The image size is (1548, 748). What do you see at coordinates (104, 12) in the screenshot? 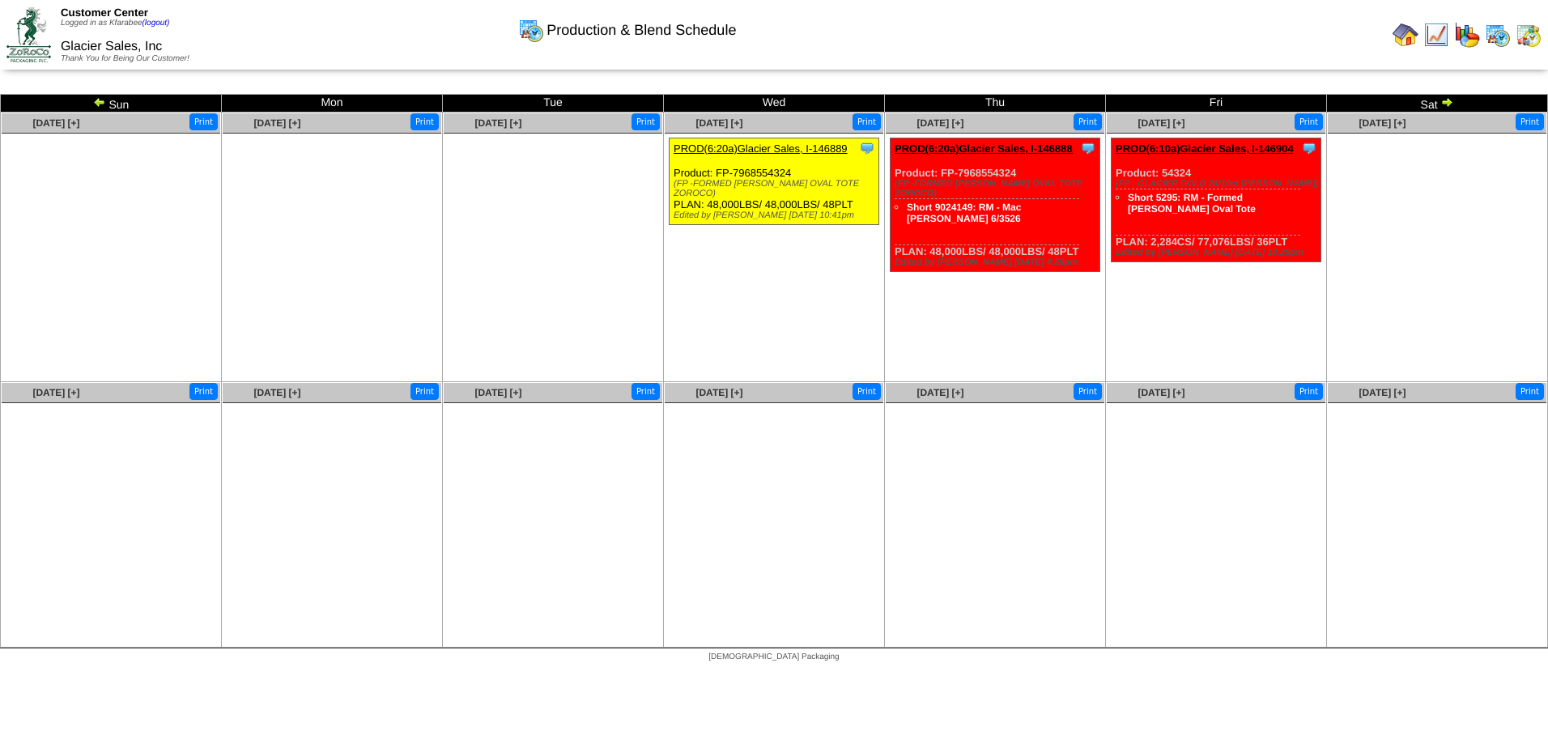
I see `span: Customer Center` at bounding box center [104, 12].